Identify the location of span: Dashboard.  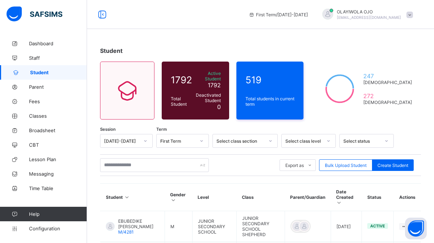
(58, 44).